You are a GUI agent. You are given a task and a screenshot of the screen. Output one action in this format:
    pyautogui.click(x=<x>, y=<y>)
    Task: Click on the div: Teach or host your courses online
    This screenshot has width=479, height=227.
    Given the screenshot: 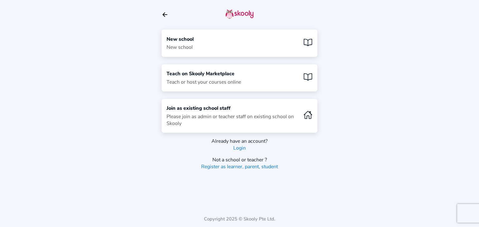 What is the action you would take?
    pyautogui.click(x=203, y=82)
    